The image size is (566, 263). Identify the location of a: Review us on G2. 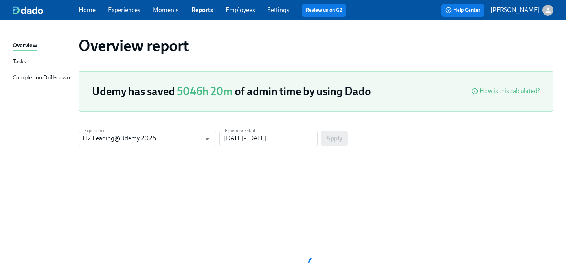
(324, 10).